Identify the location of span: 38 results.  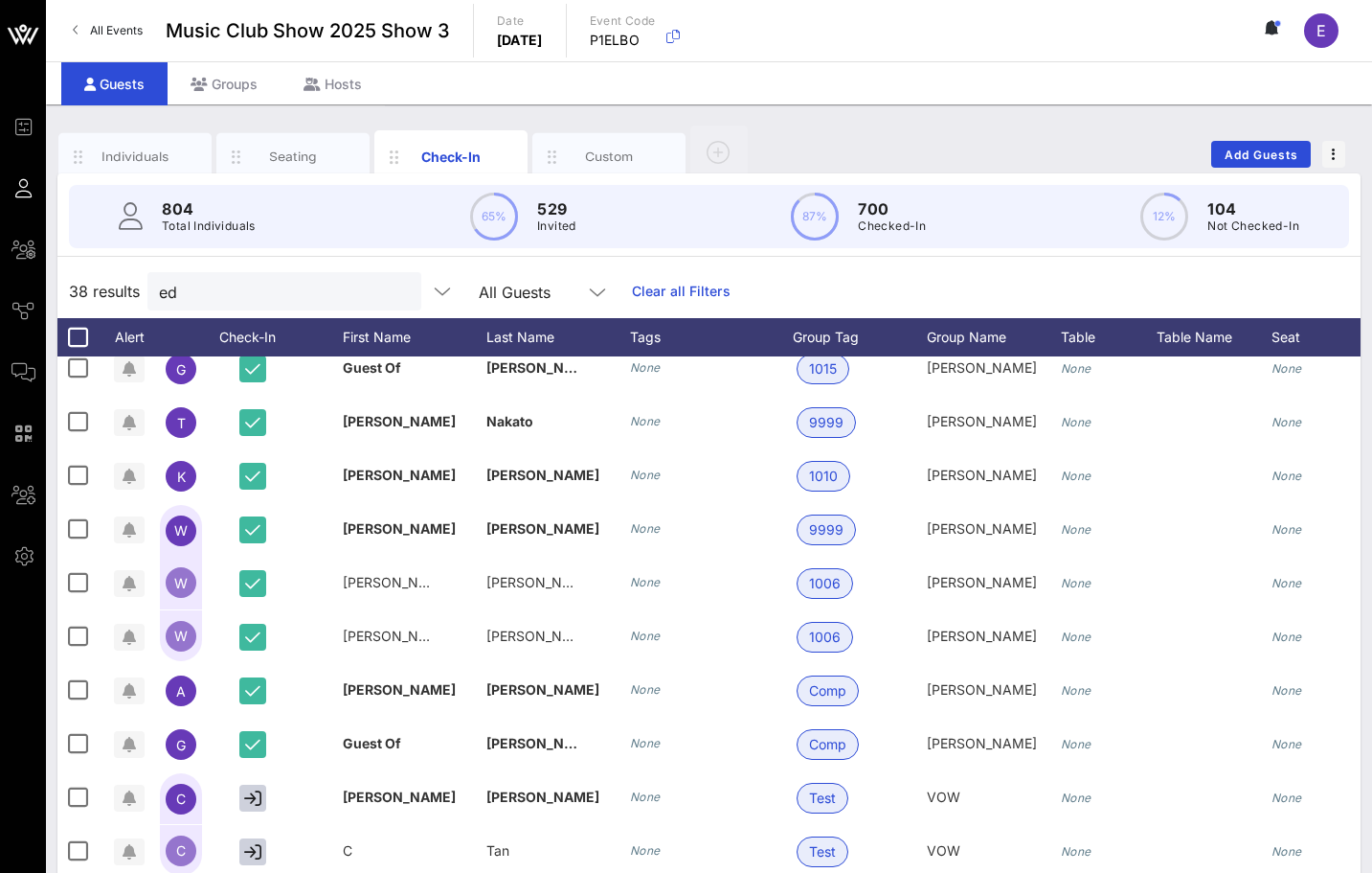
(104, 291).